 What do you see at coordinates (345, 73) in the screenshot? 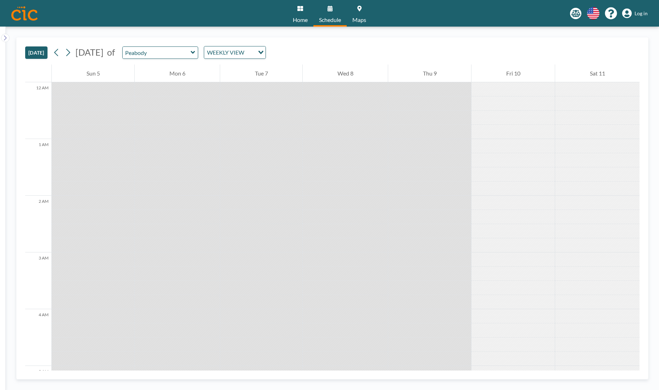
I see `div: Wed 8` at bounding box center [345, 73].